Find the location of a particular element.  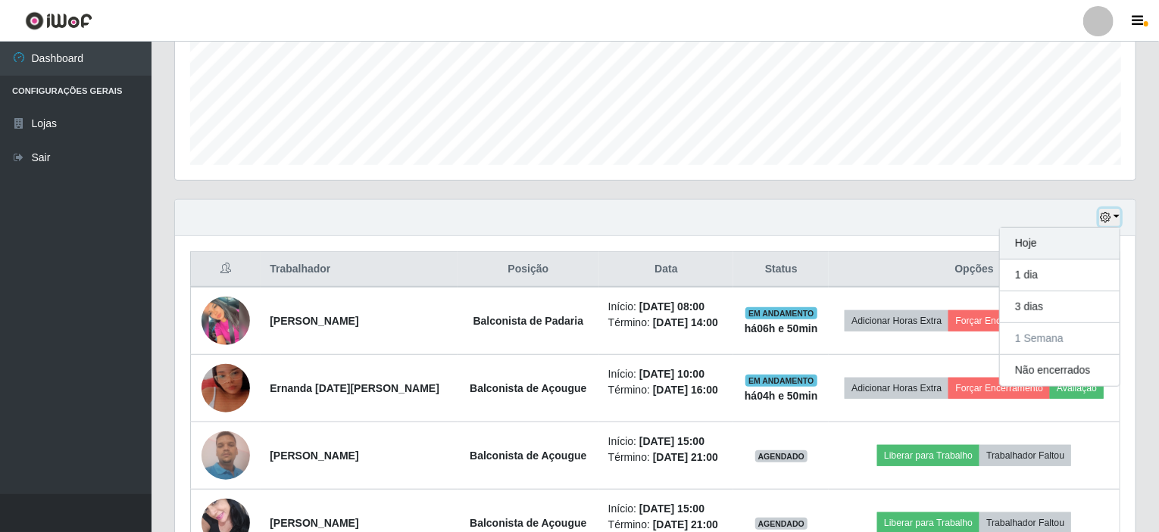

button: 1 dia is located at coordinates (1060, 276).